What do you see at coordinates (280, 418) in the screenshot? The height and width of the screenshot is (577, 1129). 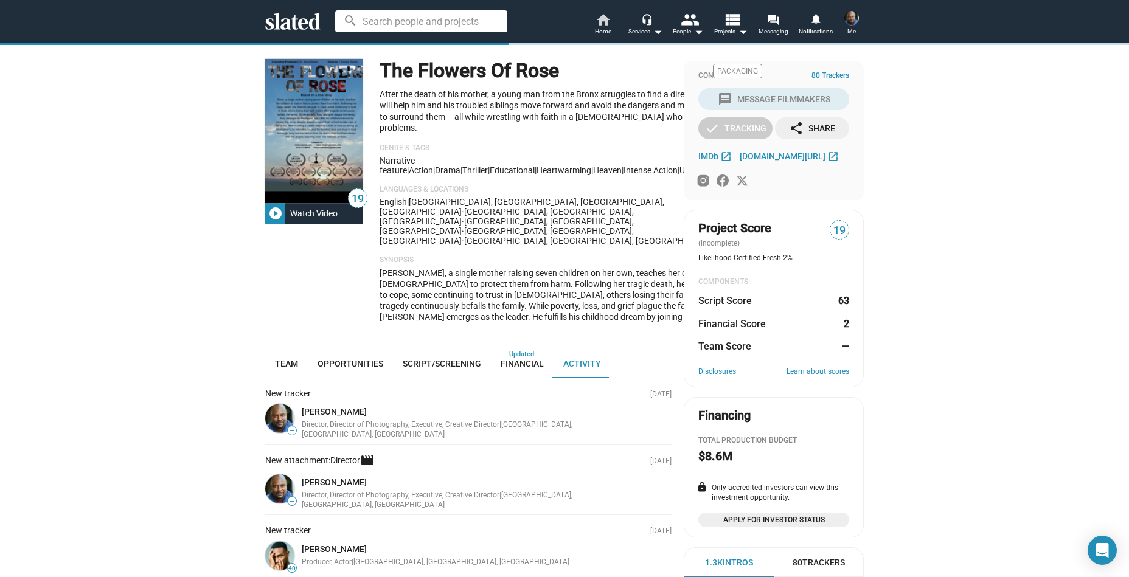 I see `a: Xavier Arco Rivers` at bounding box center [280, 418].